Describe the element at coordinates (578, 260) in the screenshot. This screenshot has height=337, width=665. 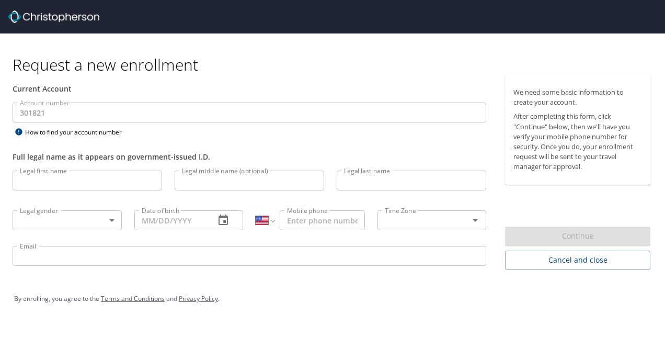
I see `span: Cancel and close` at that location.